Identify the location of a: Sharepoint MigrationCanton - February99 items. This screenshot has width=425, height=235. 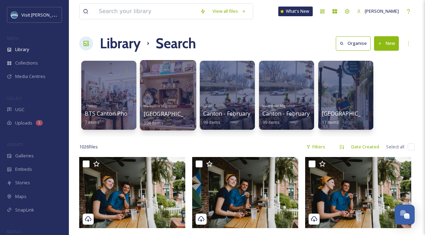
(286, 113).